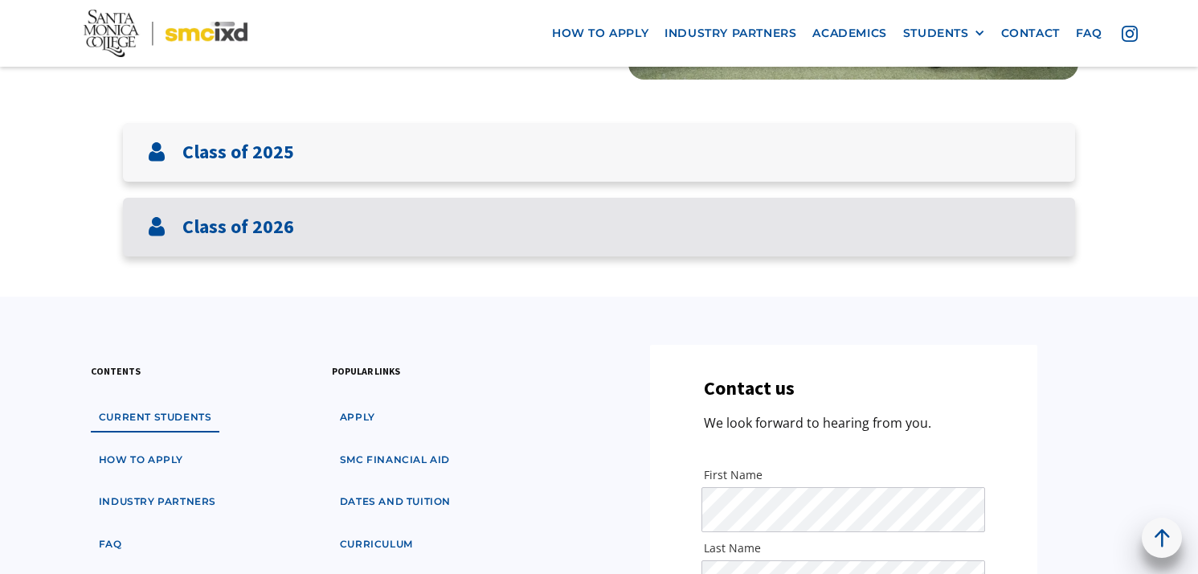 This screenshot has width=1198, height=574. What do you see at coordinates (358, 417) in the screenshot?
I see `a: apply` at bounding box center [358, 417].